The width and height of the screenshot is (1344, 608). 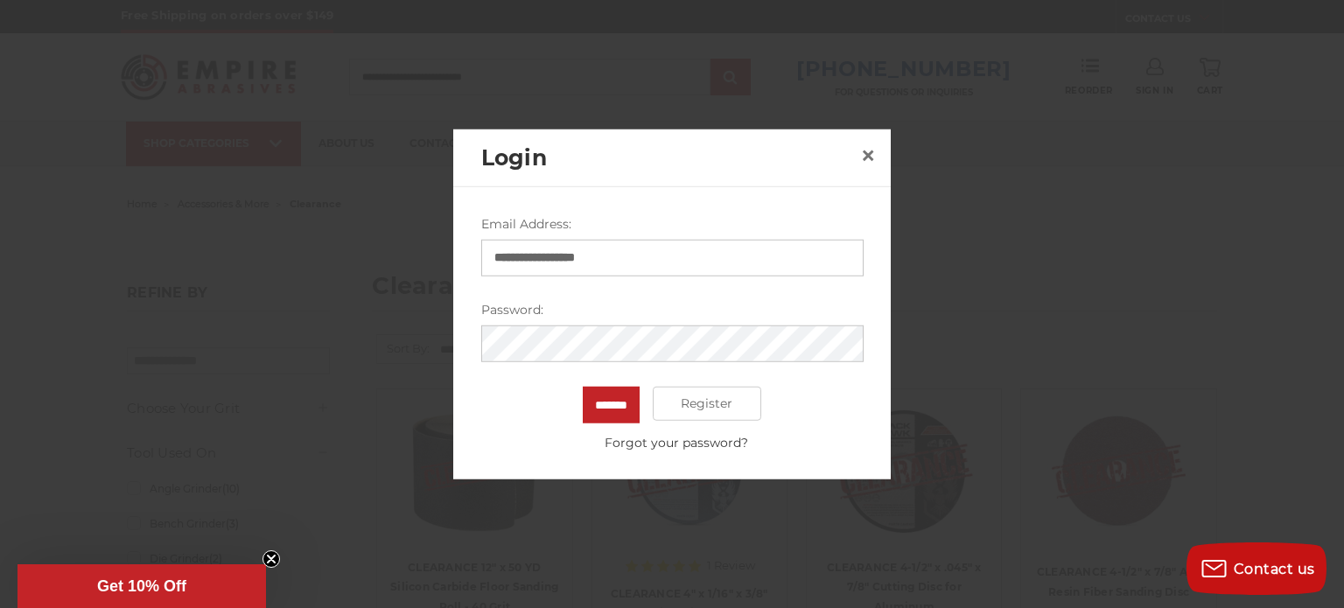 What do you see at coordinates (142, 586) in the screenshot?
I see `div: Get 10% OffClose teaser` at bounding box center [142, 586].